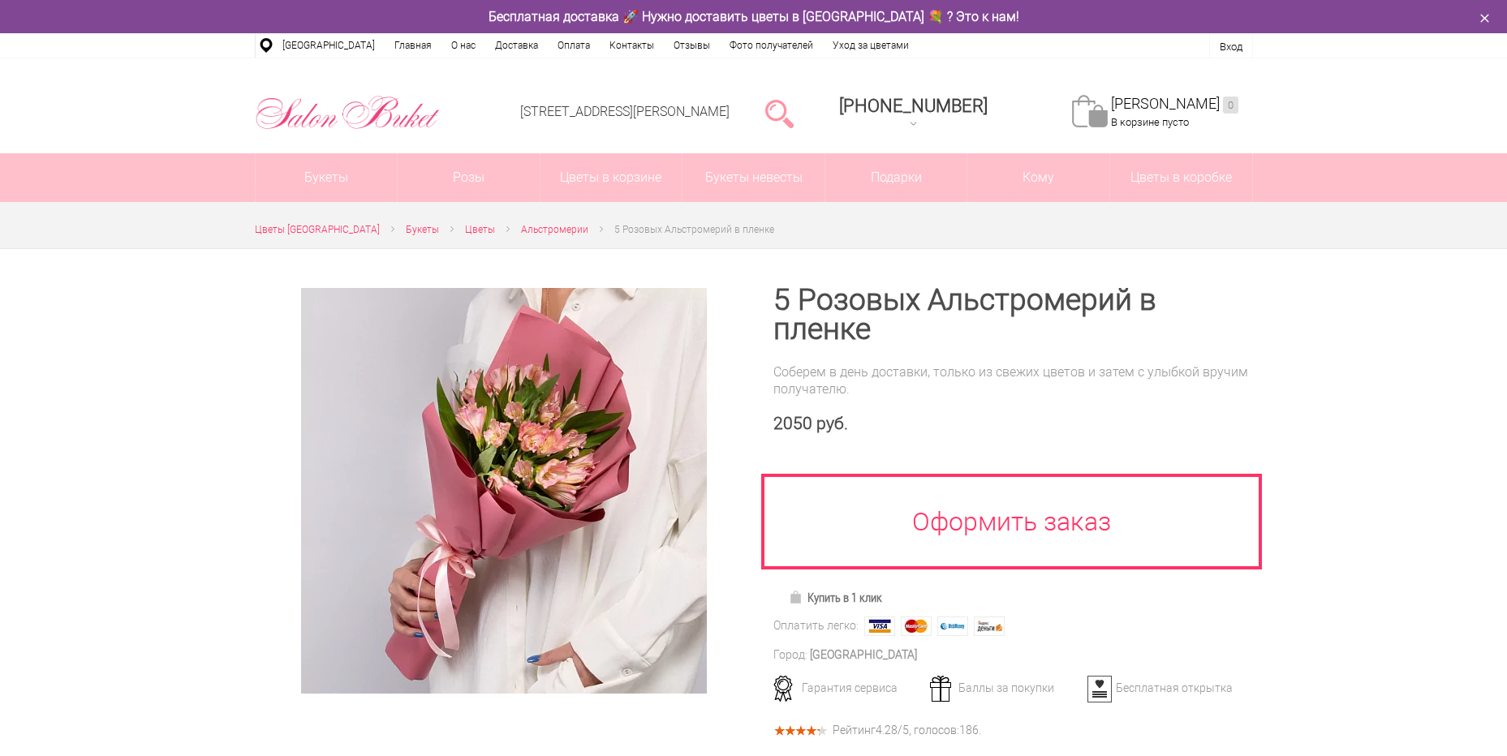 This screenshot has width=1507, height=756. What do you see at coordinates (879, 626) in the screenshot?
I see `img: Visa` at bounding box center [879, 626].